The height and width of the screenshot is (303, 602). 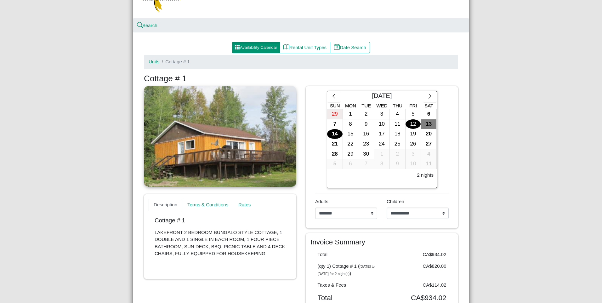 I want to click on button: grid3x3 gap fillAvailability Calendar, so click(x=256, y=48).